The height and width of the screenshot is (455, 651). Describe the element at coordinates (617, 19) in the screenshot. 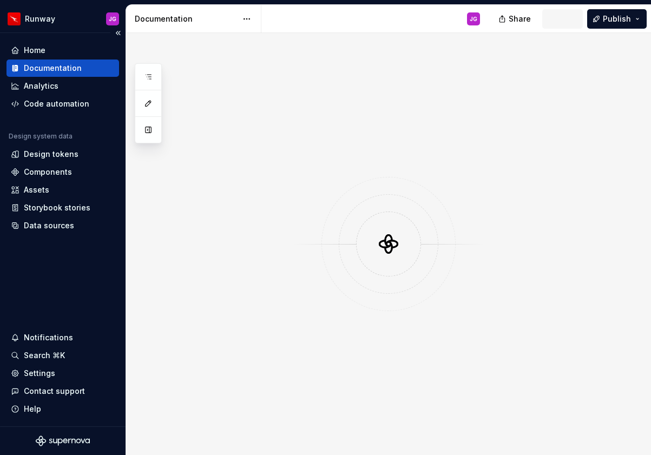

I see `span: Publish` at that location.